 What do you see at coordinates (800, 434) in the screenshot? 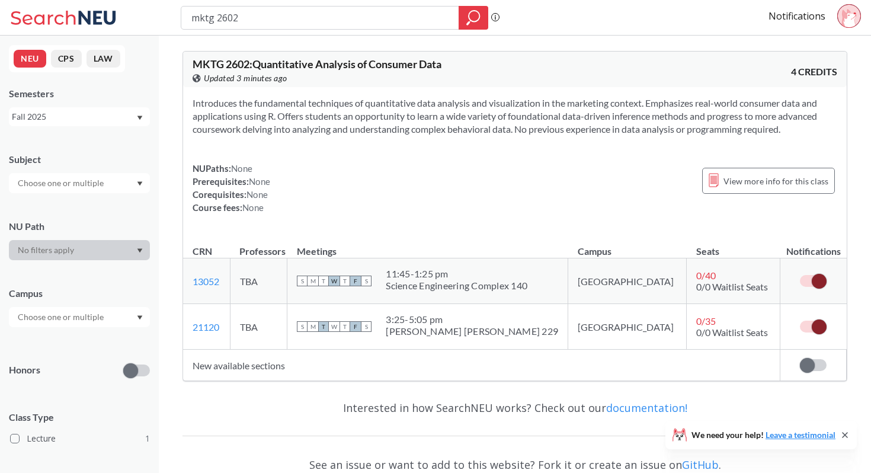
I see `a: Leave a testimonial` at bounding box center [800, 434].